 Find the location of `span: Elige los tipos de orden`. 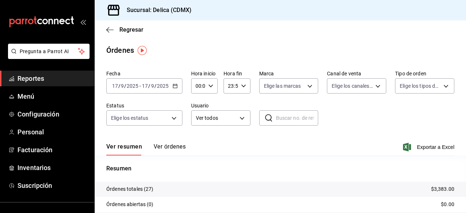

span: Elige los tipos de orden is located at coordinates (420, 86).